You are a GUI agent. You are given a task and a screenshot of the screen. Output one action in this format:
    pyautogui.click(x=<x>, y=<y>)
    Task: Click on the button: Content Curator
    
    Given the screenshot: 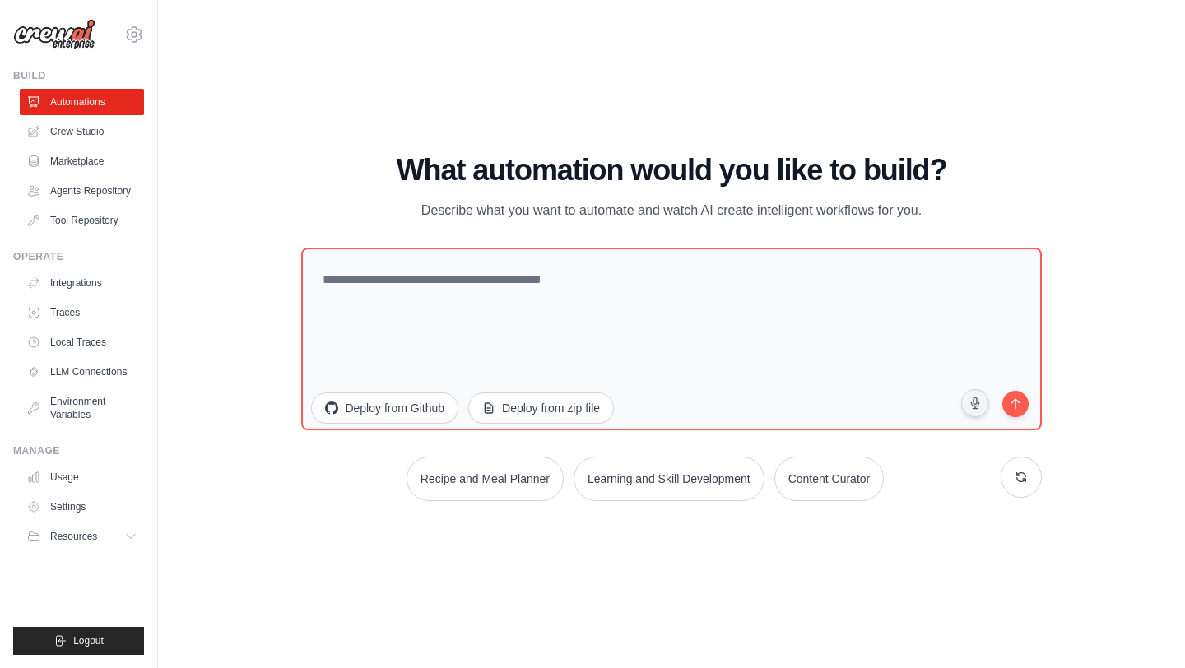 What is the action you would take?
    pyautogui.click(x=829, y=479)
    